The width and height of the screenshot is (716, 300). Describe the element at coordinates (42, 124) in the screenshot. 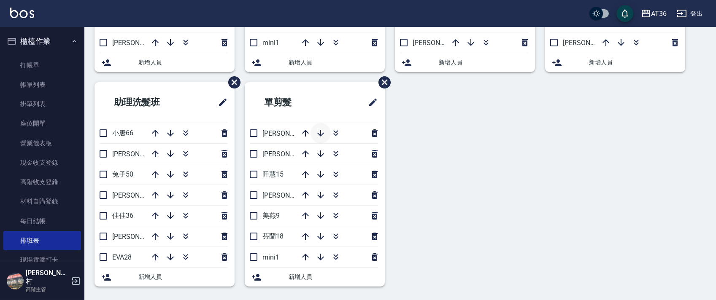

I see `a: 座位開單` at that location.